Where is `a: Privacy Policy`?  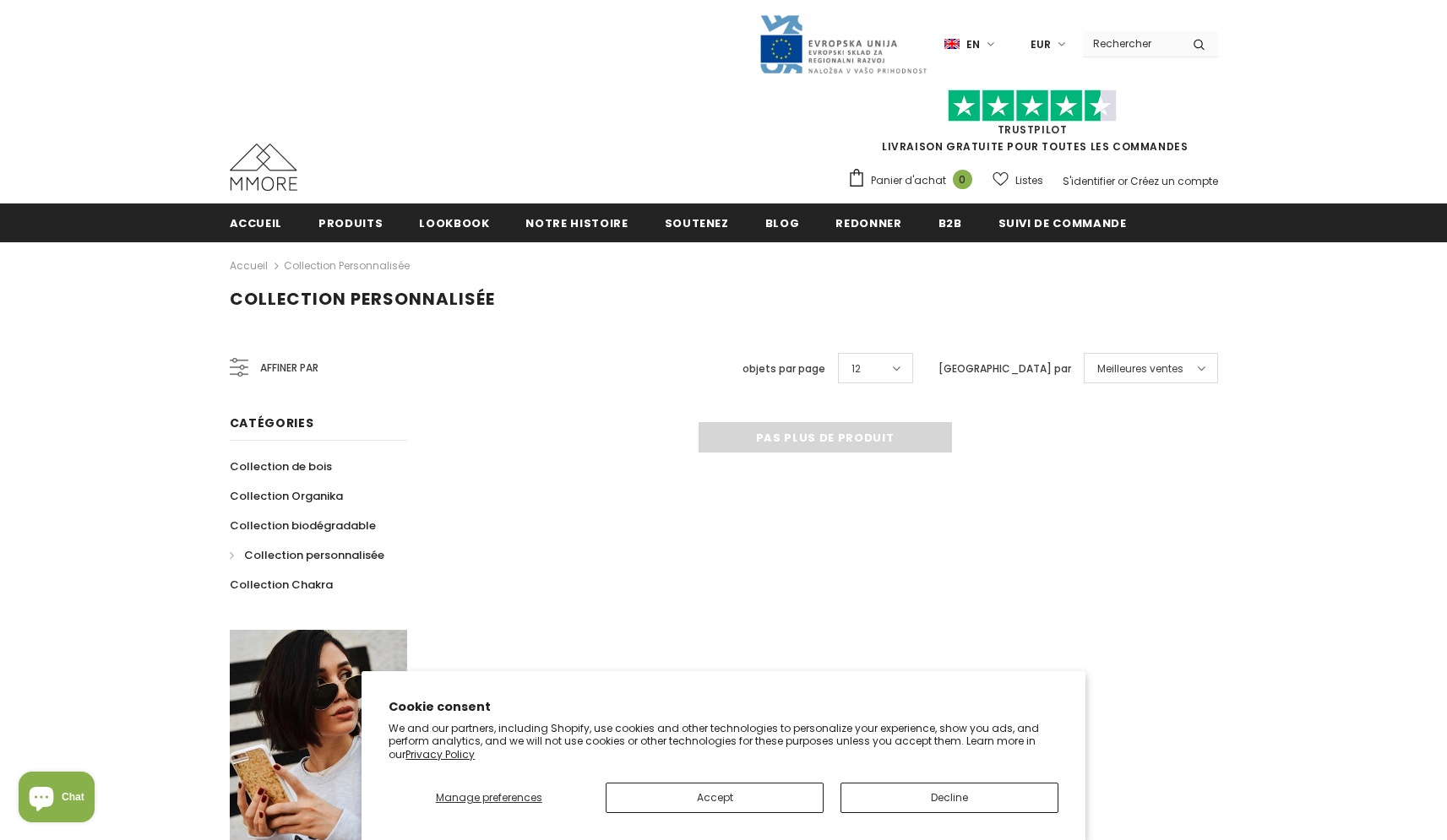
a: Privacy Policy is located at coordinates (440, 754).